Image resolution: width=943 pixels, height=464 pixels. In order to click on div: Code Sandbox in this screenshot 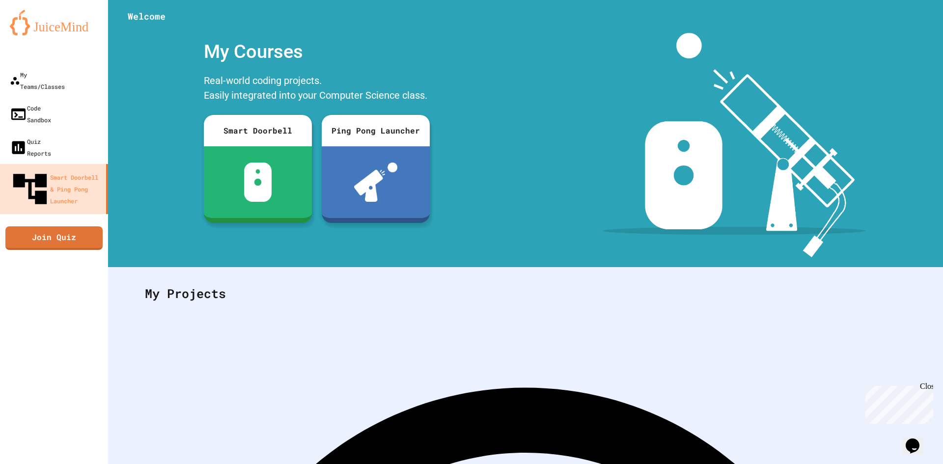, I will do `click(30, 114)`.